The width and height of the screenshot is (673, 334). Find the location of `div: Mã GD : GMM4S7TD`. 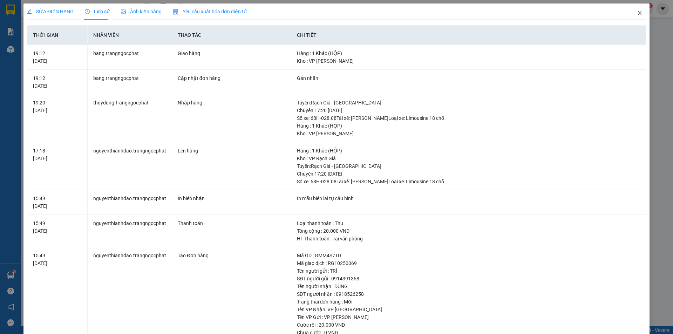

div: Mã GD : GMM4S7TD is located at coordinates (468, 255).